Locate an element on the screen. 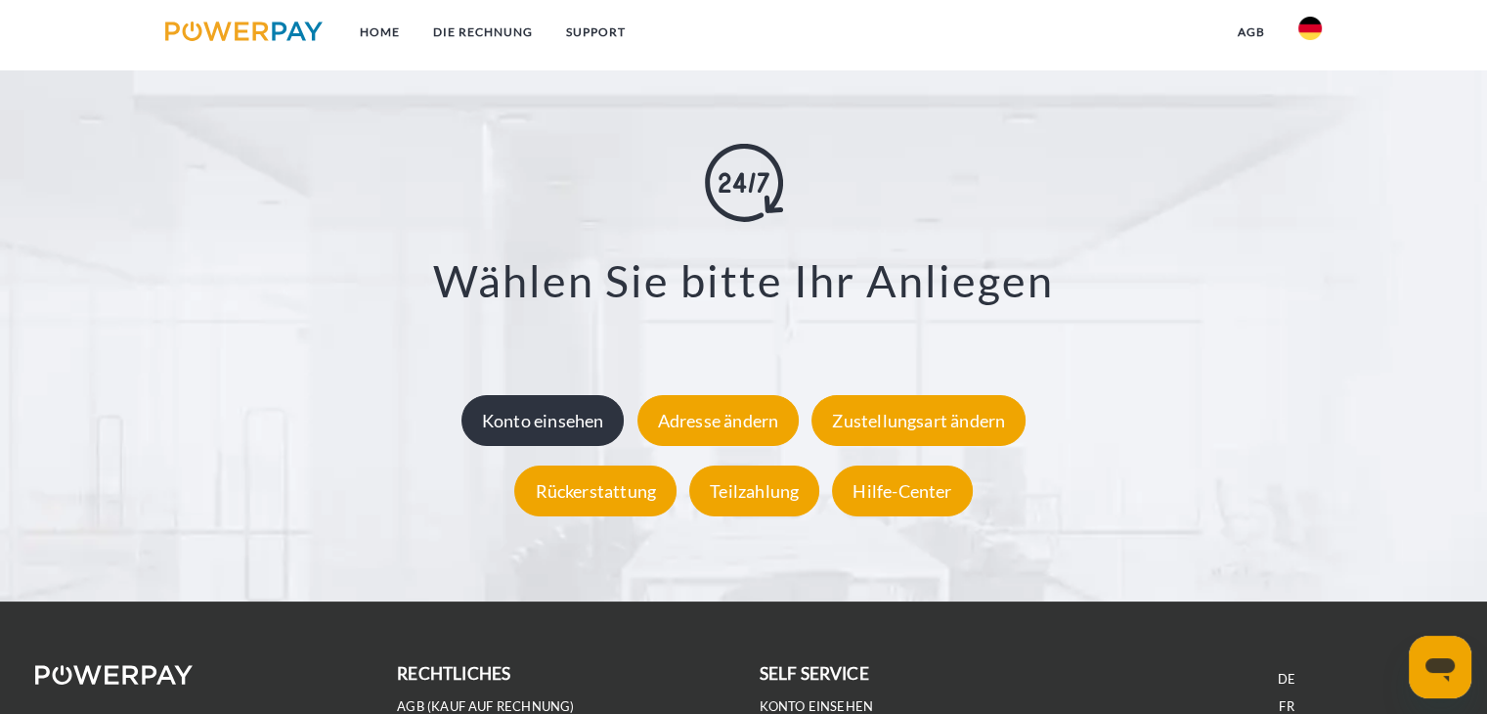 The image size is (1487, 714). img: logo-powerpay.svg is located at coordinates (243, 31).